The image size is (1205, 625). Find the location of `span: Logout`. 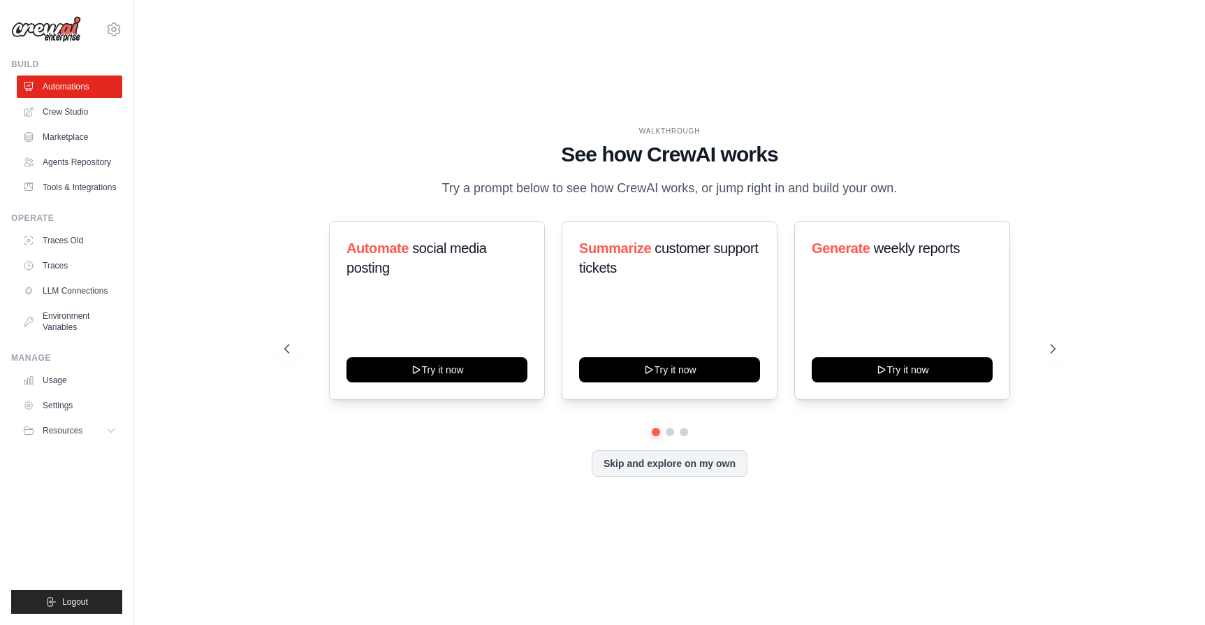

span: Logout is located at coordinates (75, 602).